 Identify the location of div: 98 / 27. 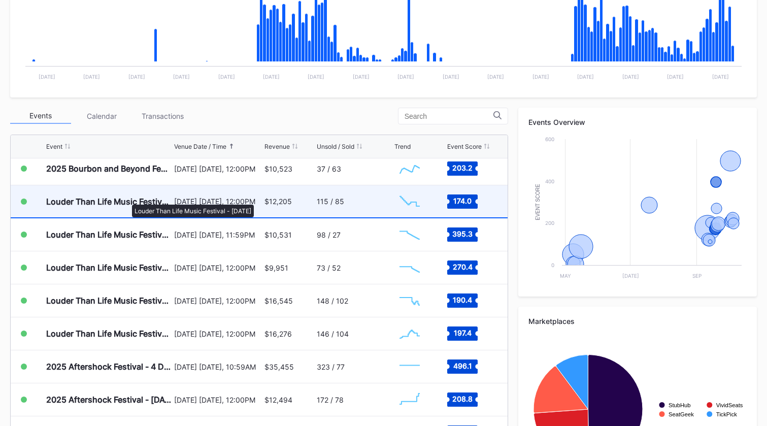
(328, 234).